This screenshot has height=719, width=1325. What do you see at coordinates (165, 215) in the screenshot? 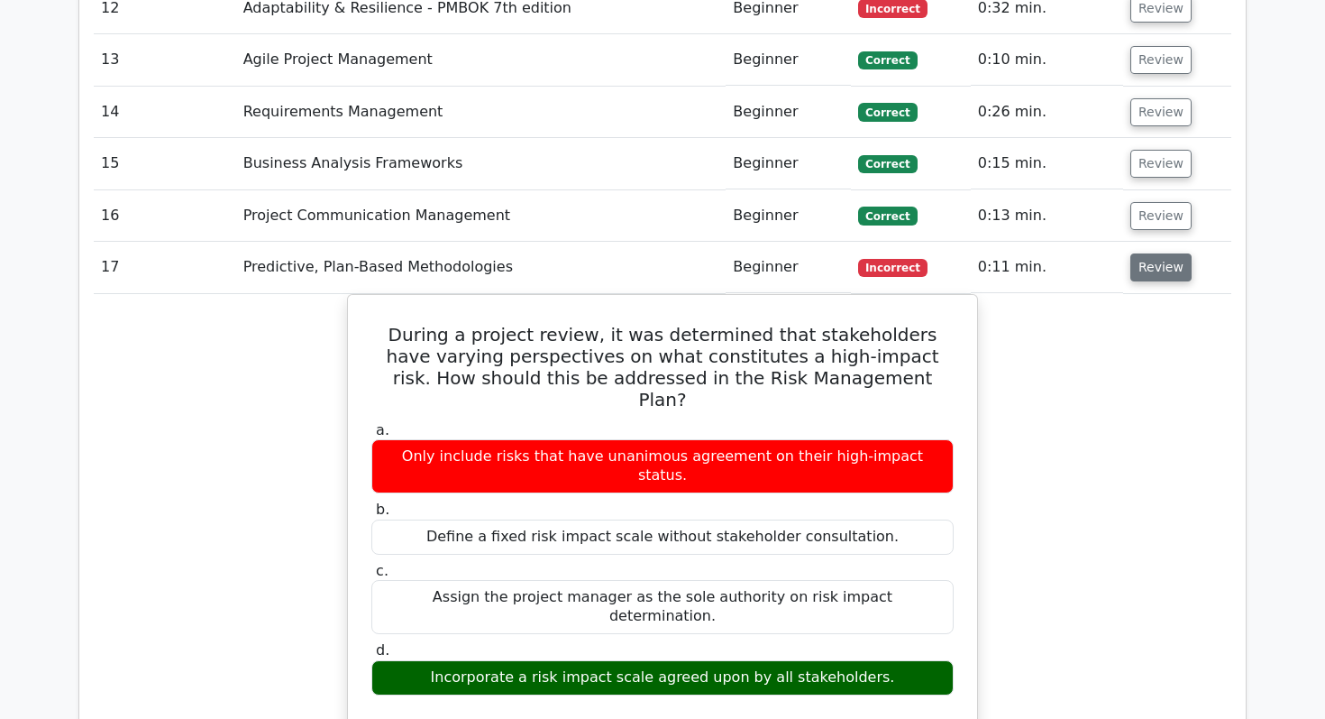
I see `td: 16` at bounding box center [165, 215].